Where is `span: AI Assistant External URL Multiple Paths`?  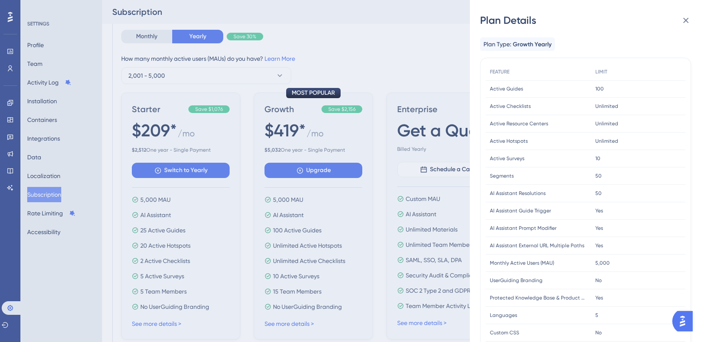 span: AI Assistant External URL Multiple Paths is located at coordinates (537, 246).